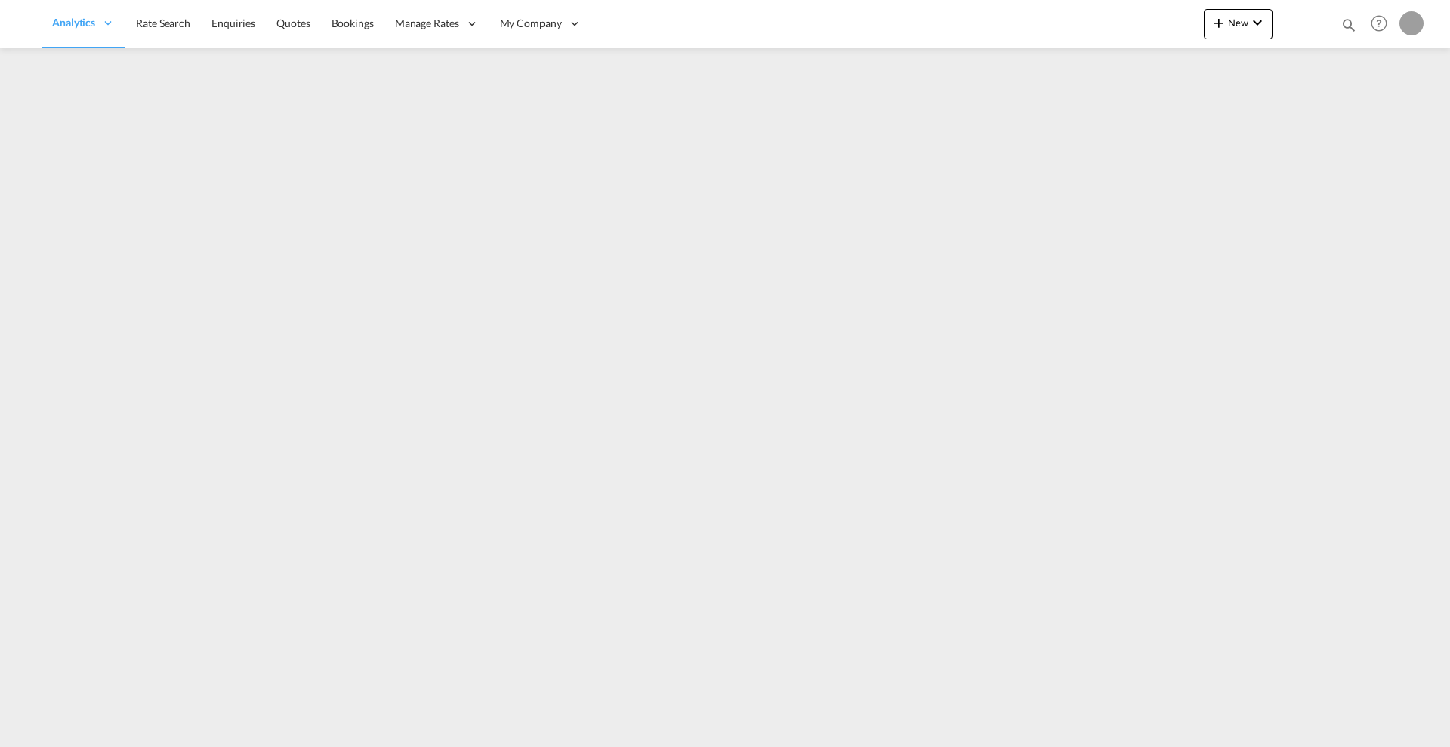  Describe the element at coordinates (353, 23) in the screenshot. I see `span: Bookings` at that location.